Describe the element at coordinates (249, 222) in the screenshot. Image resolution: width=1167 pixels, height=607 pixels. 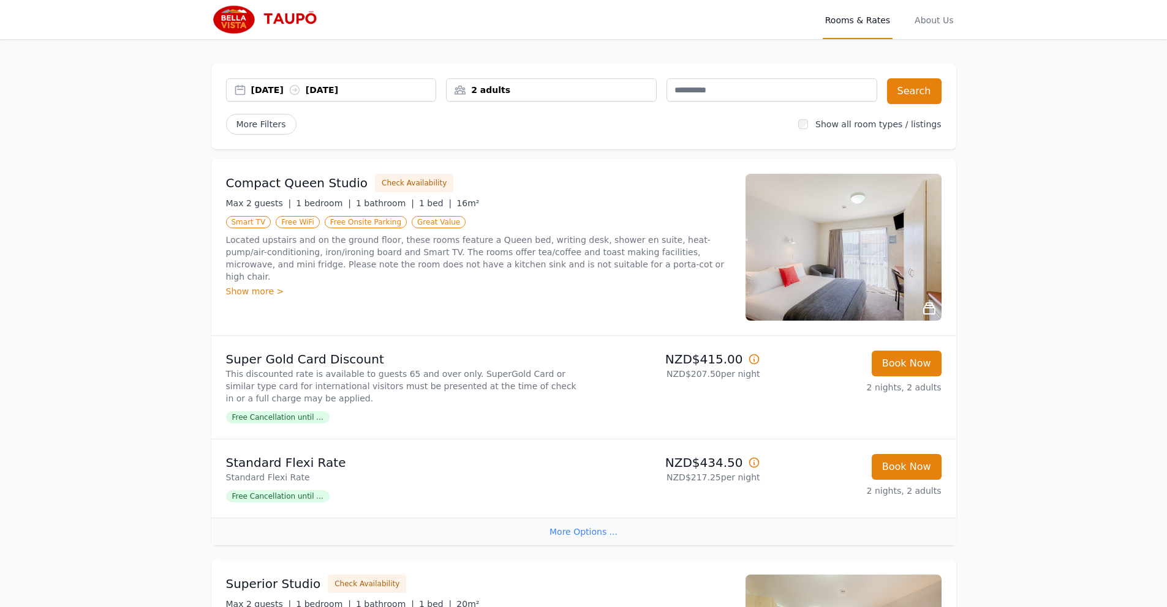
I see `span: Smart TV` at that location.